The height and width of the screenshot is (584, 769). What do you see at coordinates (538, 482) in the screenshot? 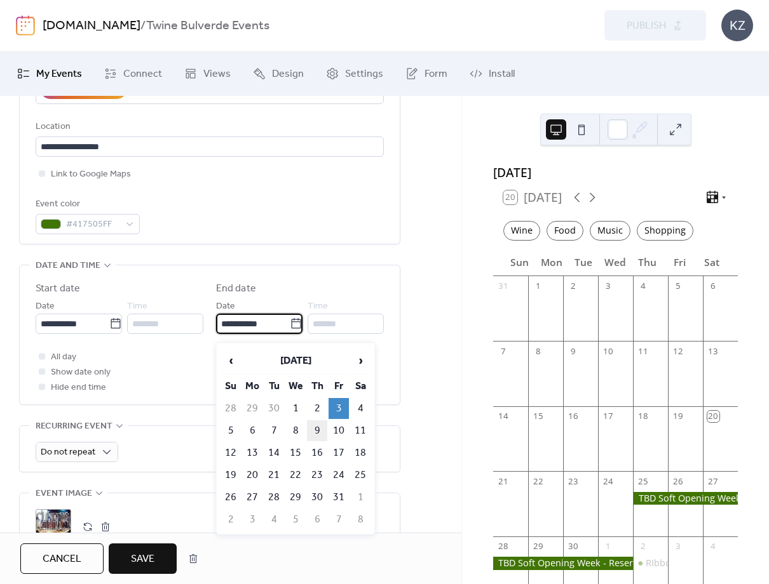
I see `div: 22` at bounding box center [538, 482].